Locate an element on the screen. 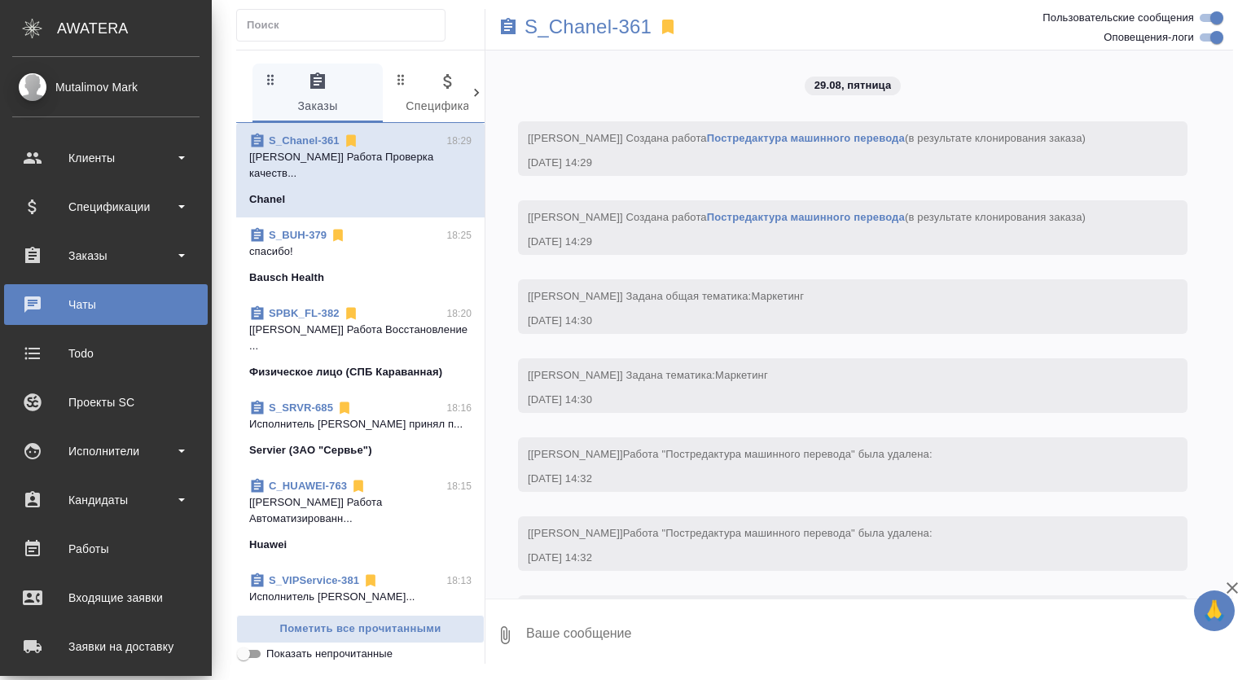  div: Заявки на доставку is located at coordinates (106, 646).